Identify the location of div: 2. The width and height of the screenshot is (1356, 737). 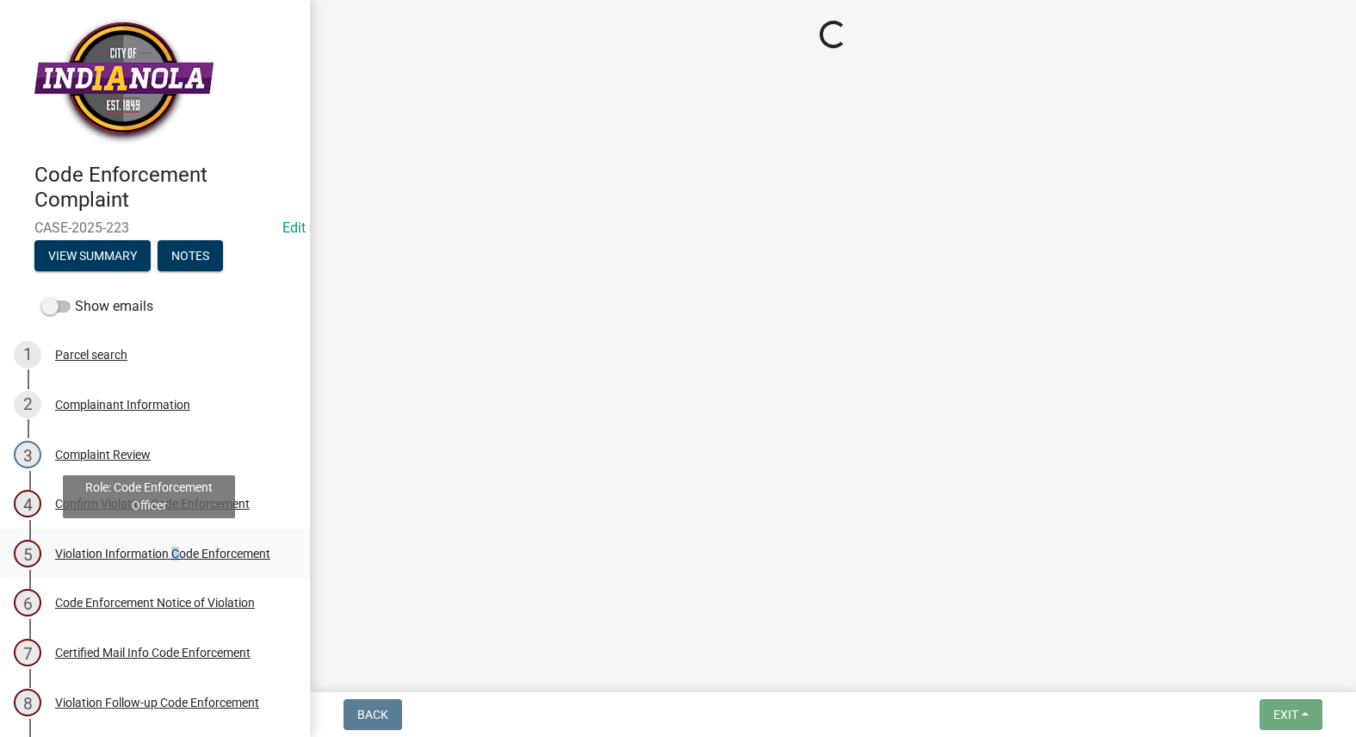
(28, 405).